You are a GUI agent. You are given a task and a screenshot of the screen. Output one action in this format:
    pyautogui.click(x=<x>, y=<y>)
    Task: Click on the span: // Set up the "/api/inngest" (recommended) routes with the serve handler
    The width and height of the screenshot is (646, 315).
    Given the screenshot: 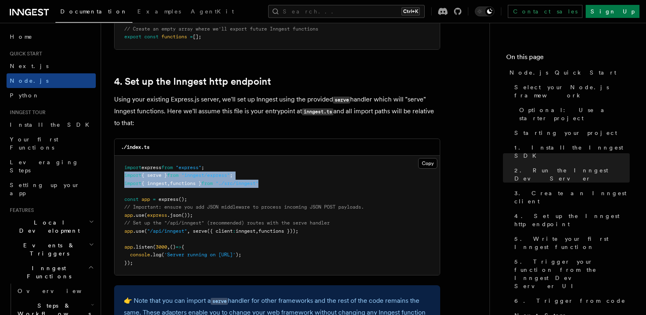 What is the action you would take?
    pyautogui.click(x=227, y=223)
    